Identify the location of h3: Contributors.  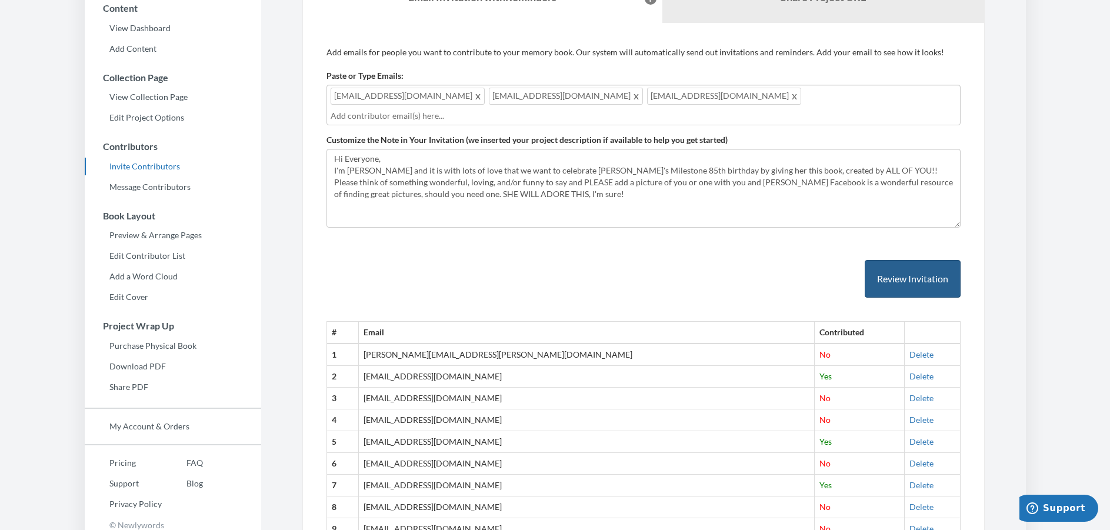
(173, 146).